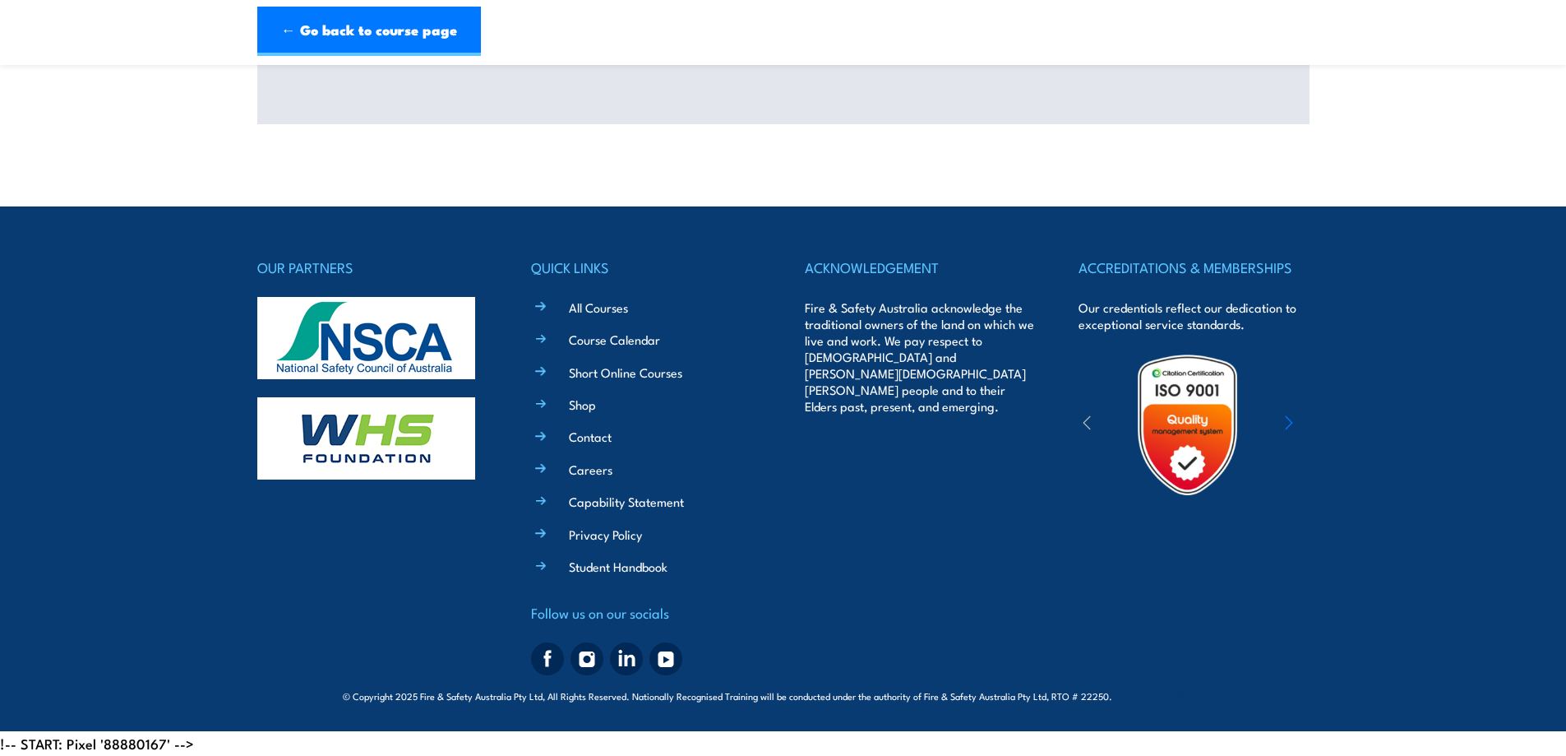  What do you see at coordinates (626, 372) in the screenshot?
I see `a: Short Online Courses` at bounding box center [626, 372].